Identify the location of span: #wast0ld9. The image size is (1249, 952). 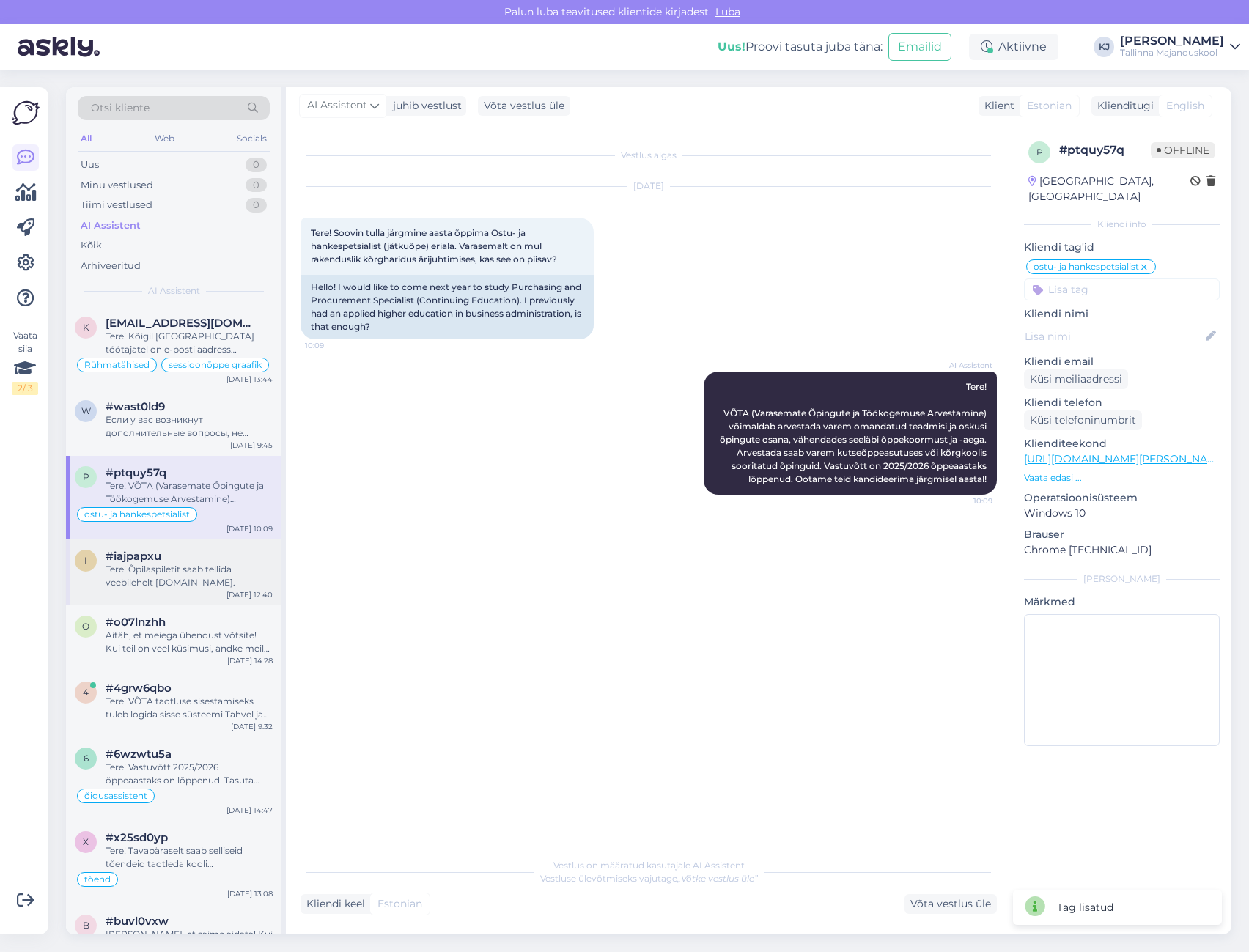
(135, 407).